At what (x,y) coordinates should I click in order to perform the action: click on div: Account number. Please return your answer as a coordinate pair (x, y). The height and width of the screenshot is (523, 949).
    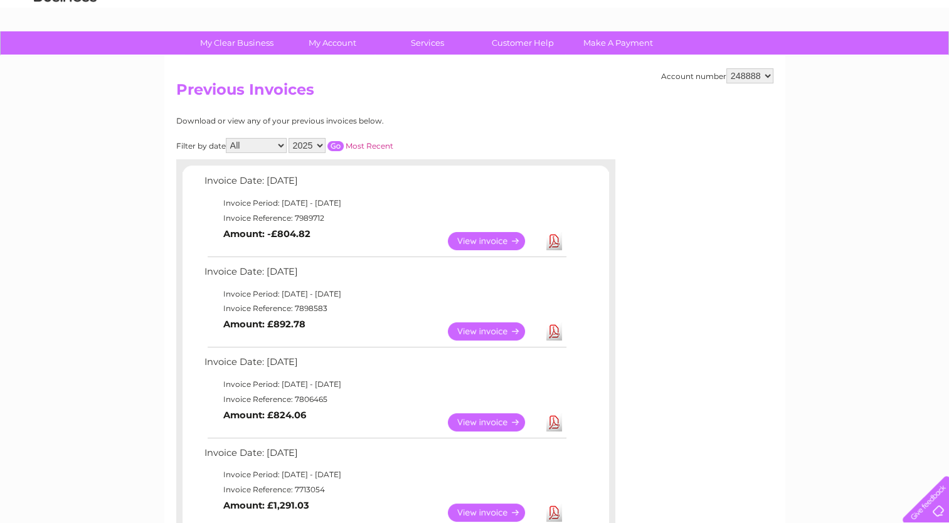
    Looking at the image, I should click on (717, 76).